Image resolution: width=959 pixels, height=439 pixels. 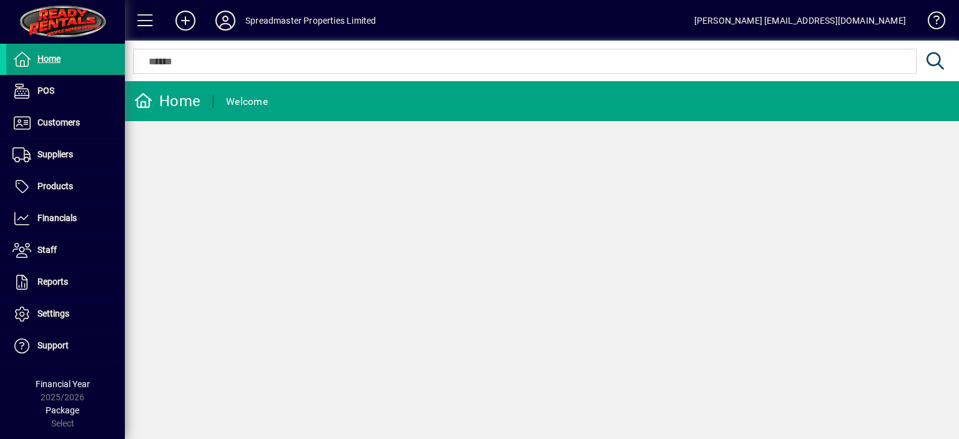 I want to click on span: Settings, so click(x=53, y=313).